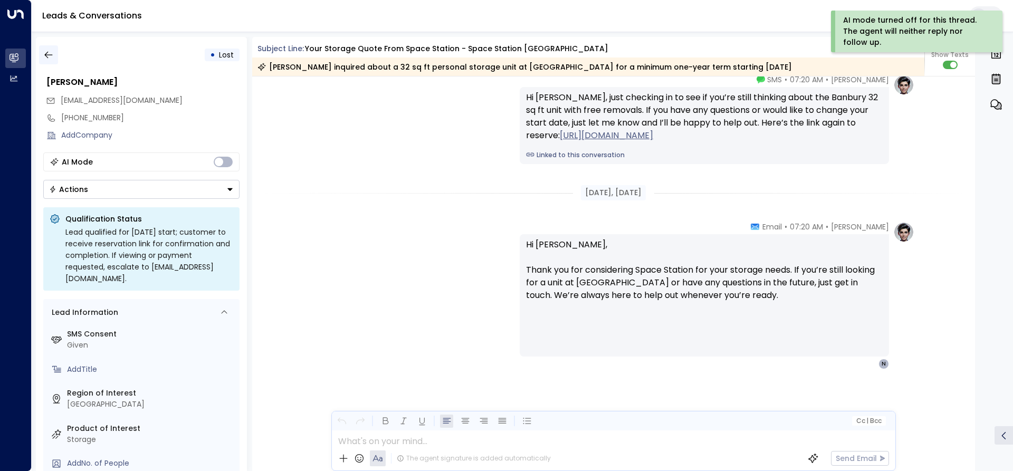 The height and width of the screenshot is (471, 1013). I want to click on div: AI Mode, so click(77, 162).